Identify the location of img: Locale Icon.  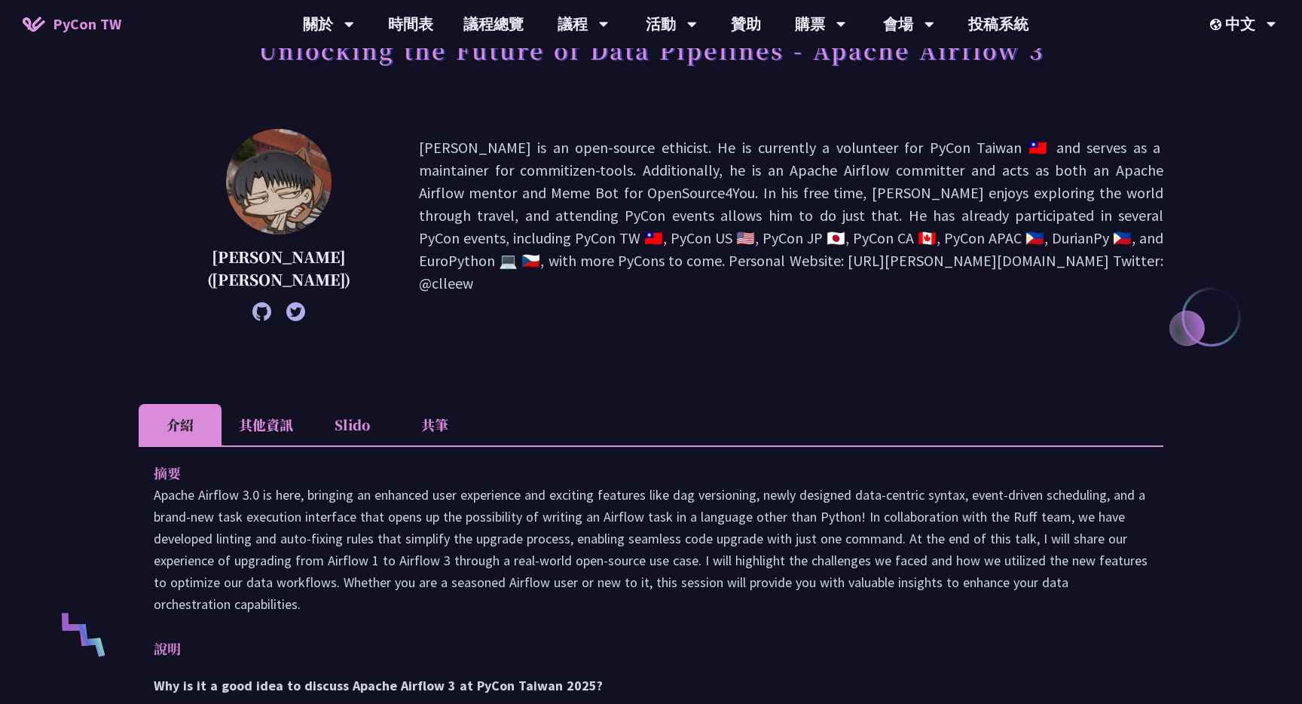
(1218, 24).